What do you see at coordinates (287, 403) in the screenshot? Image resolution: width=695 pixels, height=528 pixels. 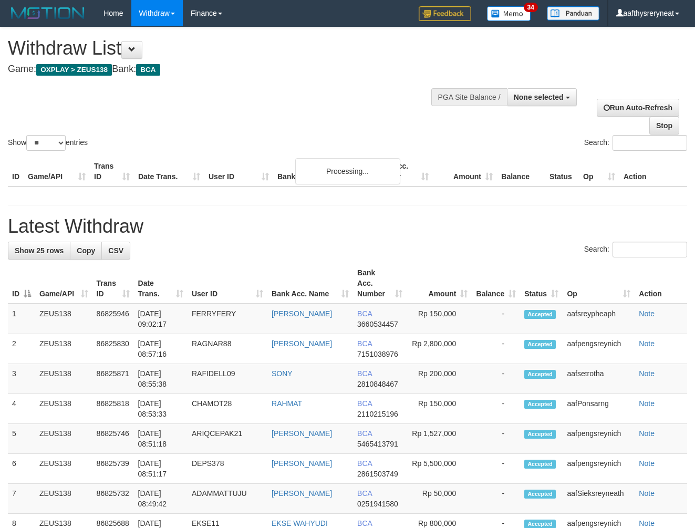 I see `a: RAHMAT` at bounding box center [287, 403].